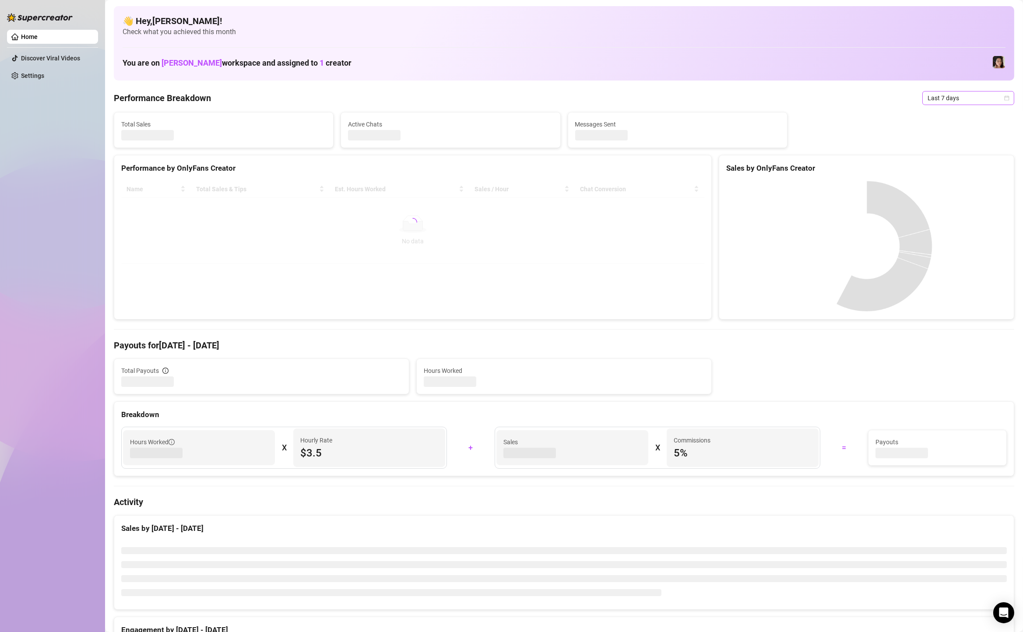 The height and width of the screenshot is (632, 1023). I want to click on span: Check what you achieved this month, so click(564, 32).